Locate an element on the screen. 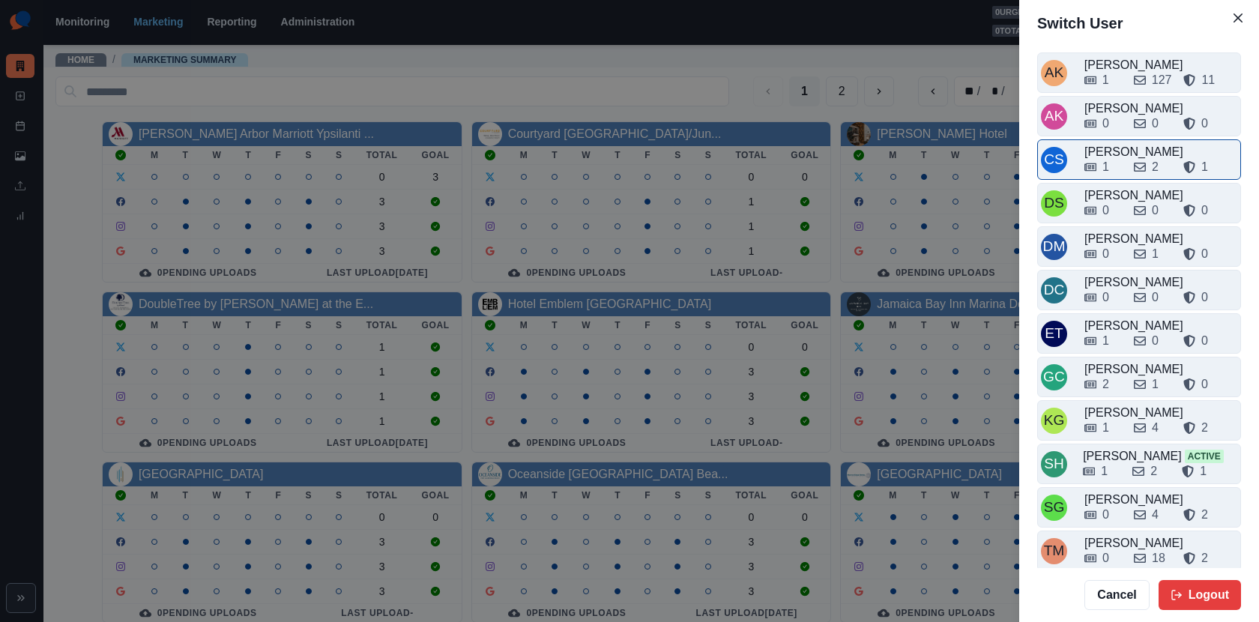 The width and height of the screenshot is (1259, 622). div: Alex Kalogeropoulos is located at coordinates (1055, 73).